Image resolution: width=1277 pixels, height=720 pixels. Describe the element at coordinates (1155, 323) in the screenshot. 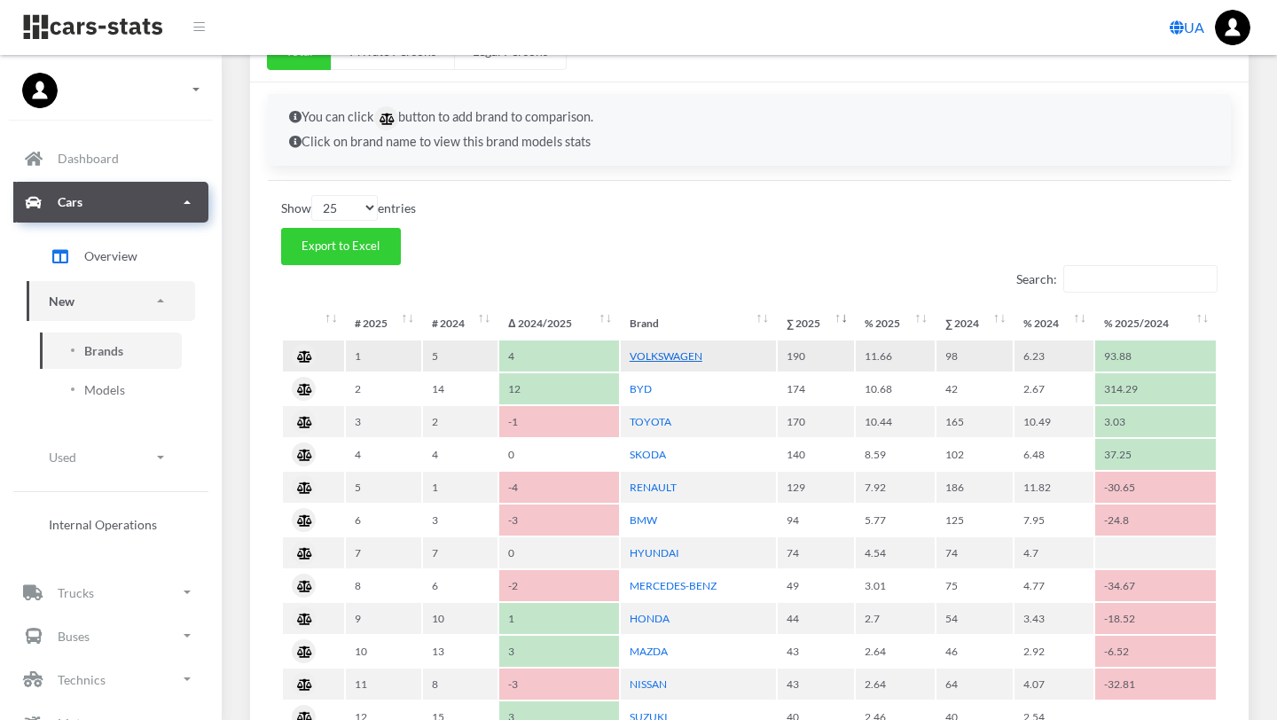

I see `th: %&nbsp;2025/2024: activate to sort column ascending` at that location.